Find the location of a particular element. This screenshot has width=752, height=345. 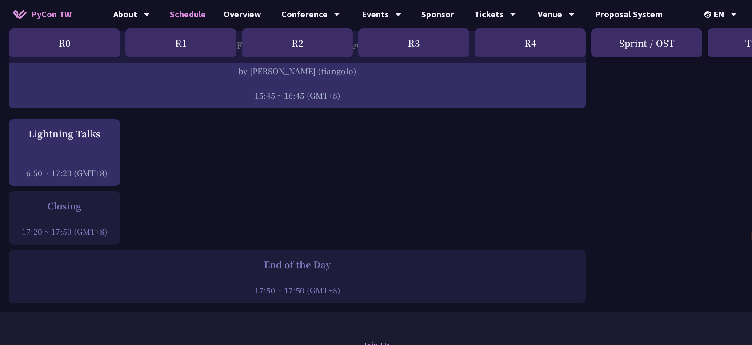

div: 17:20 ~ 17:50 (GMT+8) is located at coordinates (64, 231).